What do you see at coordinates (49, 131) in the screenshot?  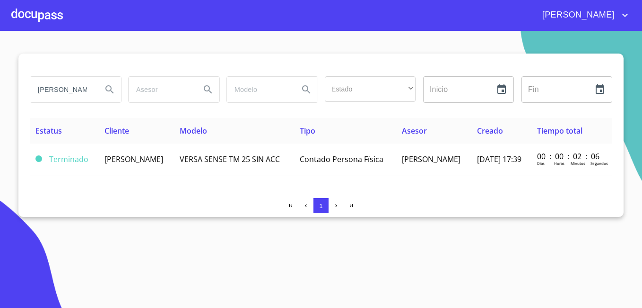 I see `span: Estatus` at bounding box center [49, 131].